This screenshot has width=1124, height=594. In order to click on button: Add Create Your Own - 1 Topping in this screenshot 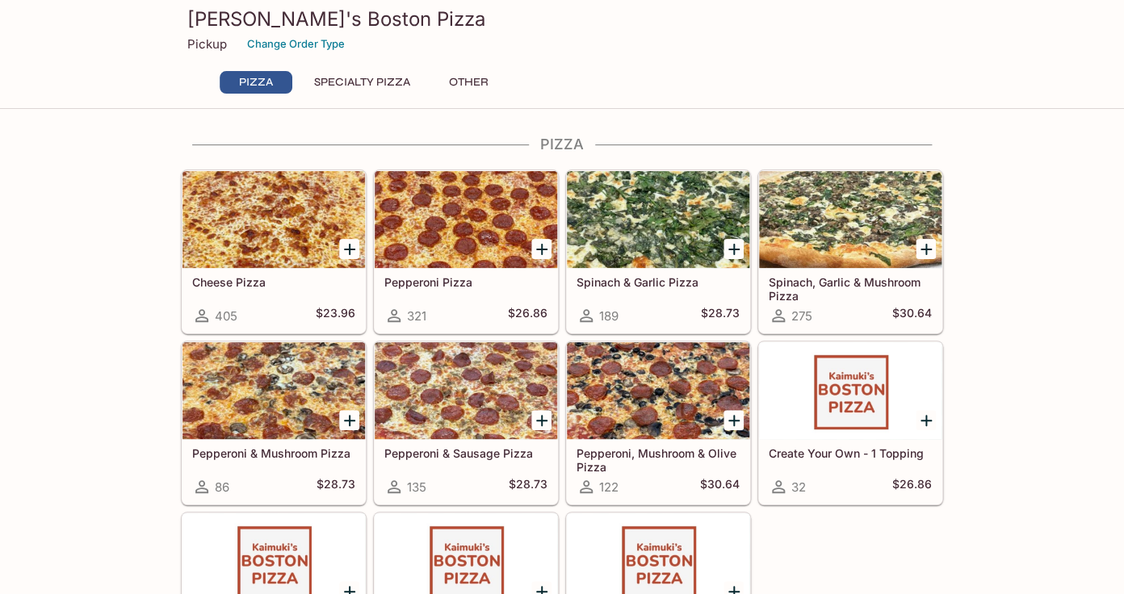, I will do `click(925, 420)`.